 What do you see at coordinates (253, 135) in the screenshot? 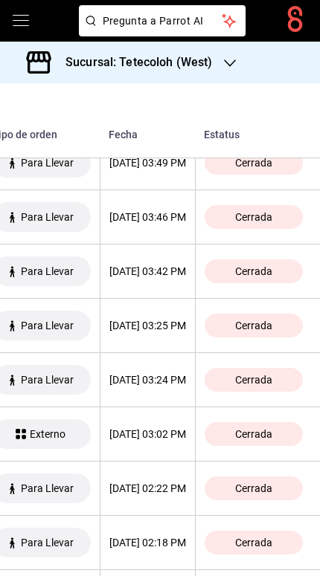
I see `div: Estatus` at bounding box center [253, 135].